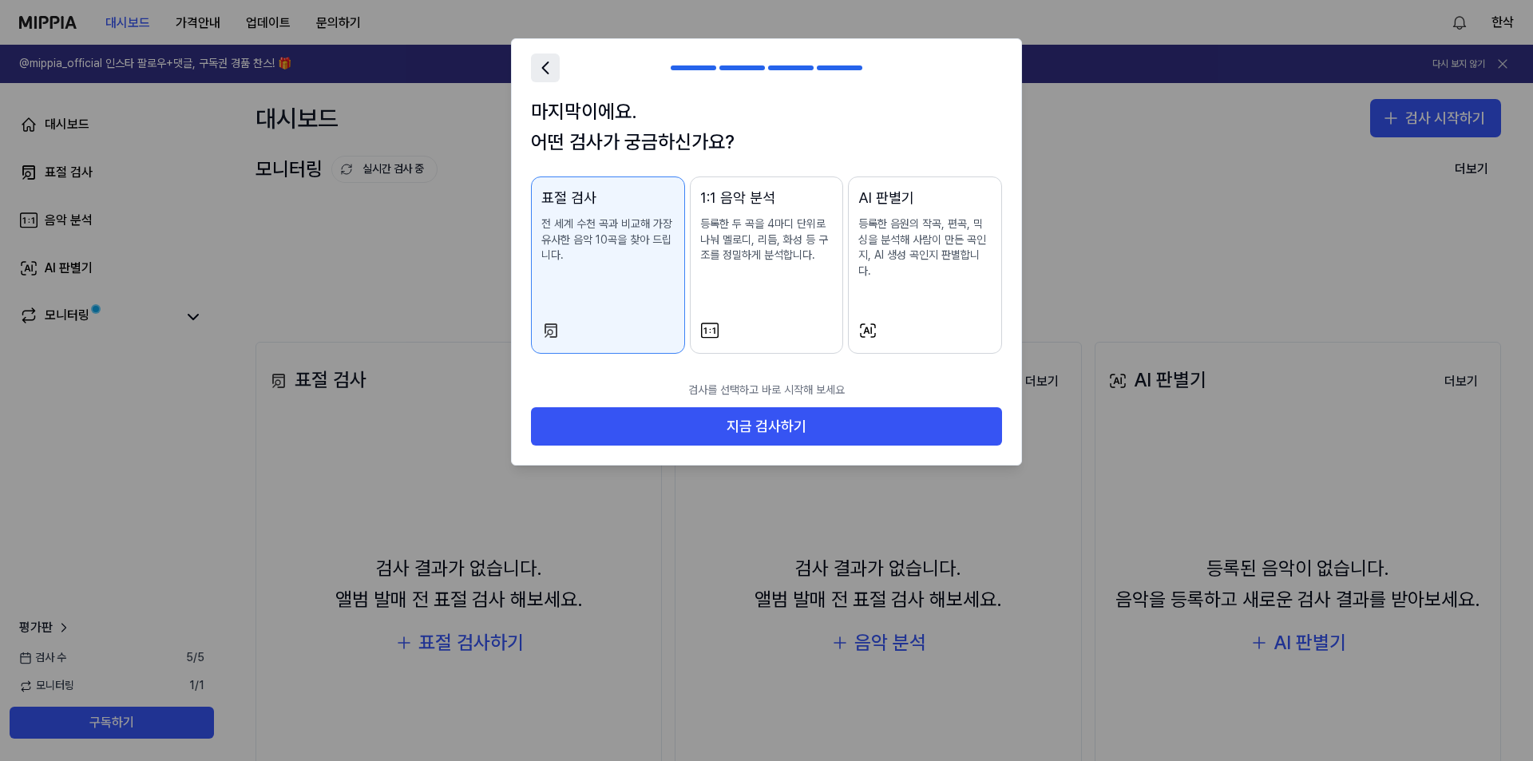  What do you see at coordinates (925, 198) in the screenshot?
I see `div: AI 판별기` at bounding box center [925, 198].